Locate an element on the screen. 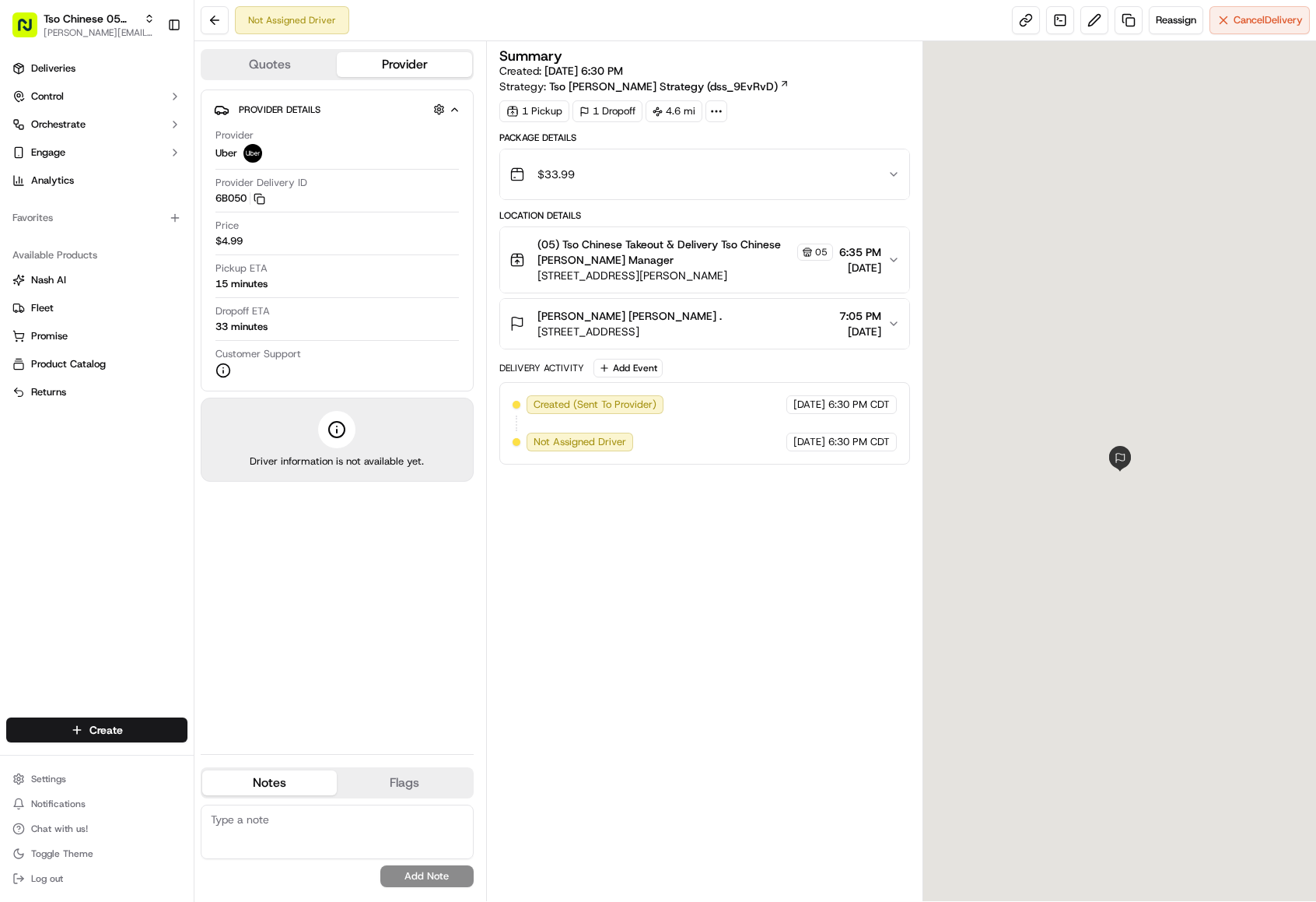  span: 6:35 PM is located at coordinates (860, 253).